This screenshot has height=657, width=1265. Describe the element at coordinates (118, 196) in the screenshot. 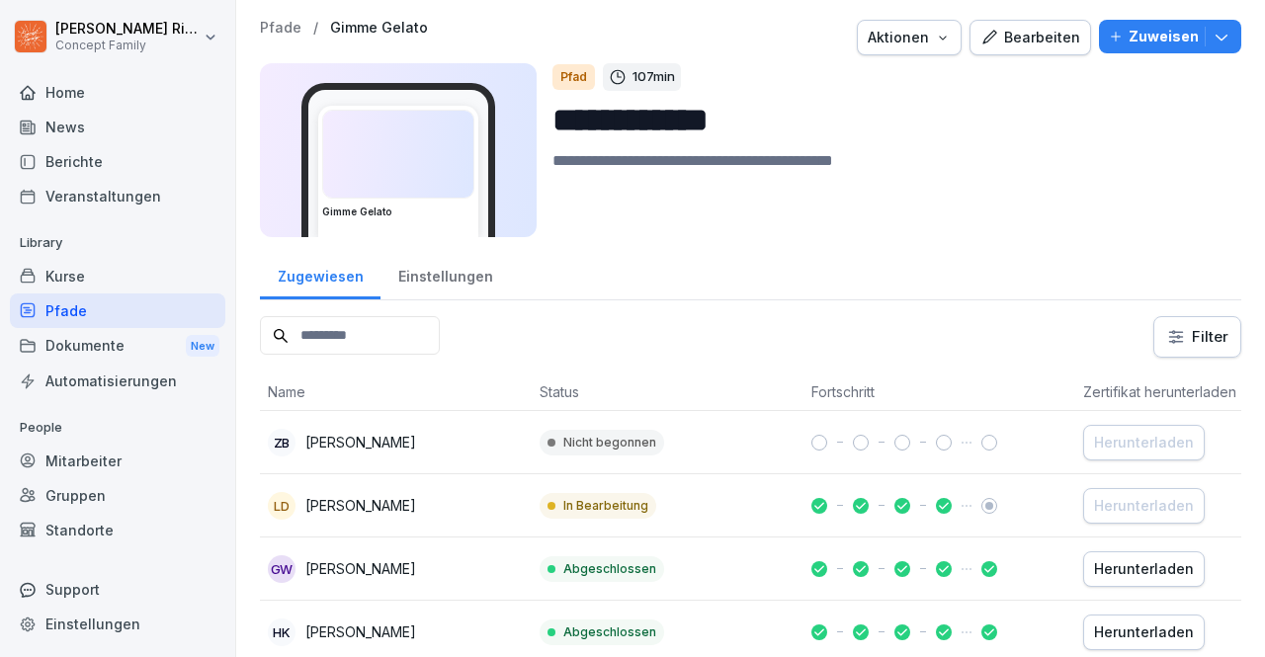

I see `a: Veranstaltungen` at that location.